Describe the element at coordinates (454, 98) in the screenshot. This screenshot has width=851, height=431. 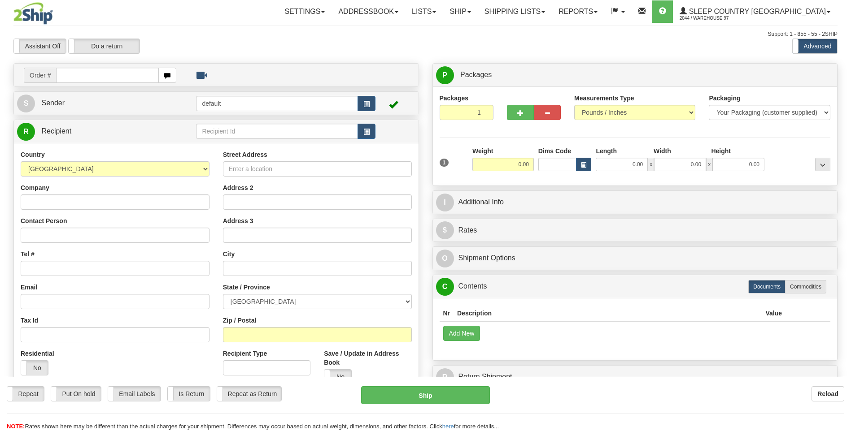
I see `label: Packages` at that location.